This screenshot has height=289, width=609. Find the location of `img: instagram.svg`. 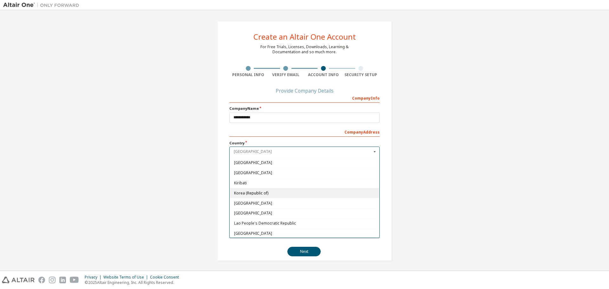

img: instagram.svg is located at coordinates (52, 280).